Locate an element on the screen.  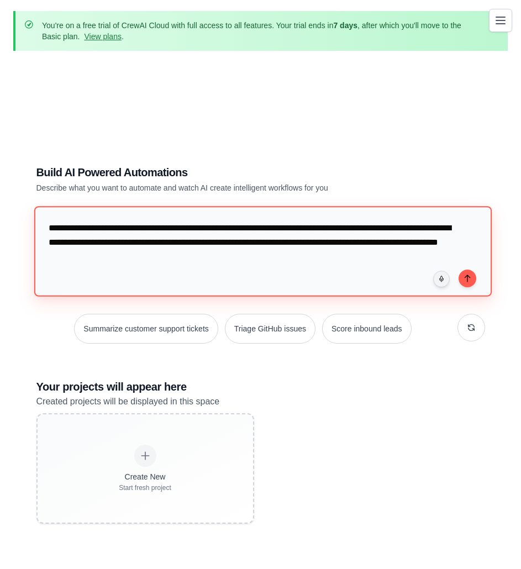
button: Get new suggestions is located at coordinates (471, 328).